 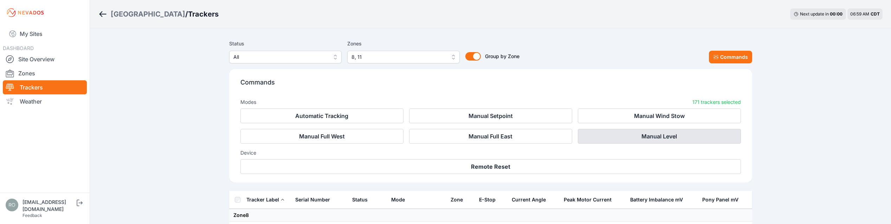 What do you see at coordinates (315, 199) in the screenshot?
I see `button: Serial Number` at bounding box center [315, 199].